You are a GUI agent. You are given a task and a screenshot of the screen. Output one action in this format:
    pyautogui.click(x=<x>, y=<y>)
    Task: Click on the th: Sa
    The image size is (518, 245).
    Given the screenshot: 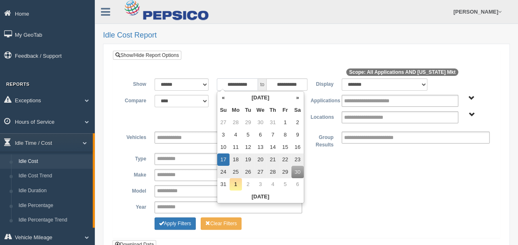 What is the action you would take?
    pyautogui.click(x=298, y=110)
    